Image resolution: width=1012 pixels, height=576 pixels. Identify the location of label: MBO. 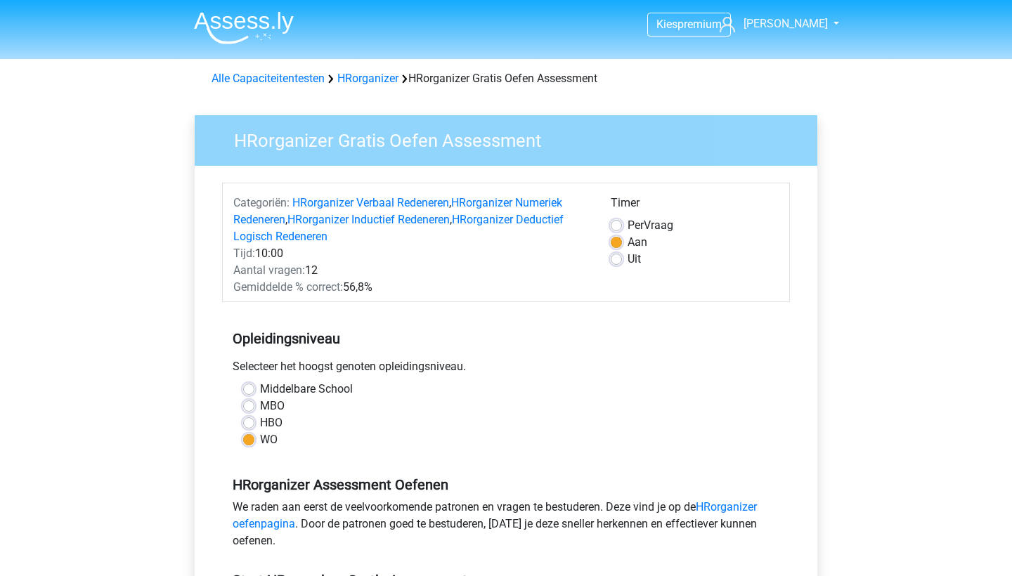
(272, 406).